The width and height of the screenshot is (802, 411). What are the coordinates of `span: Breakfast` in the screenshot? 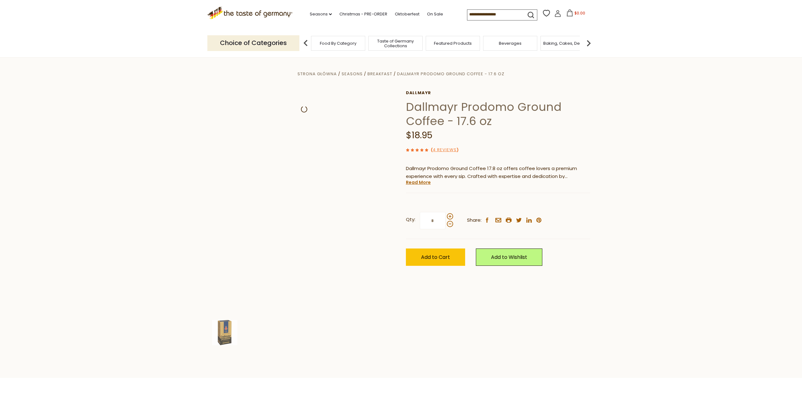 It's located at (380, 74).